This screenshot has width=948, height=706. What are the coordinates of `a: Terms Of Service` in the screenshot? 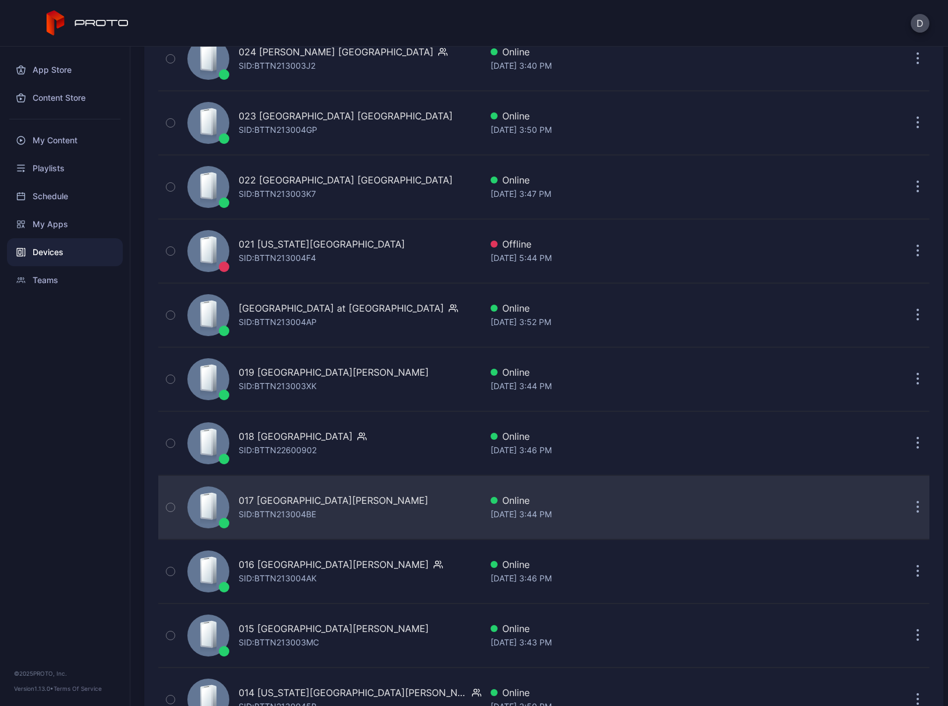 It's located at (77, 688).